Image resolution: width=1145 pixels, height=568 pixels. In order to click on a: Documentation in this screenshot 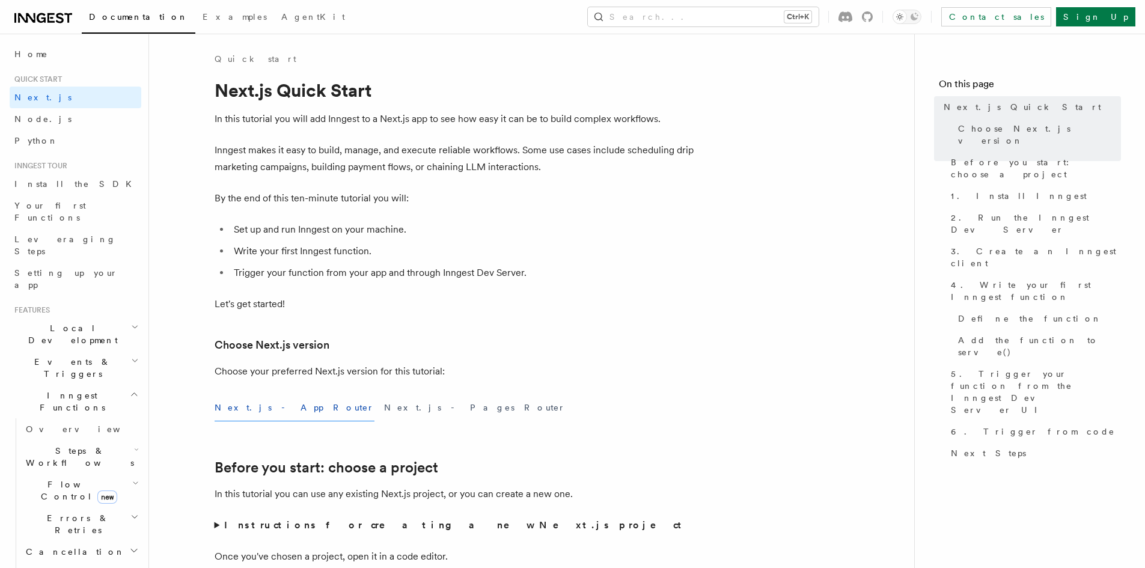, I will do `click(138, 19)`.